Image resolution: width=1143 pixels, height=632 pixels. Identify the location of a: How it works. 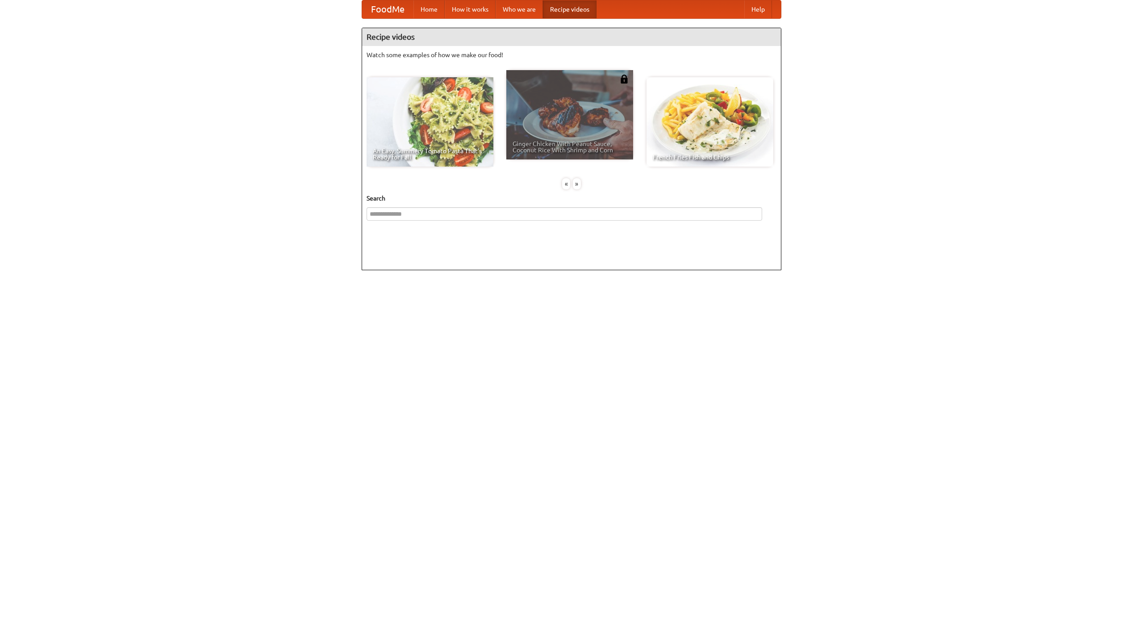
(470, 9).